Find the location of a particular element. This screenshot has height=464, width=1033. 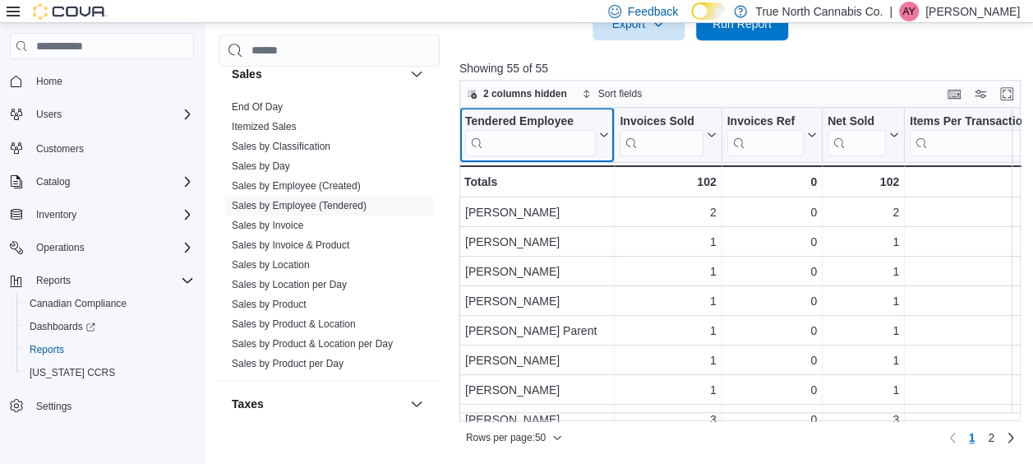

img: Cova is located at coordinates (70, 12).